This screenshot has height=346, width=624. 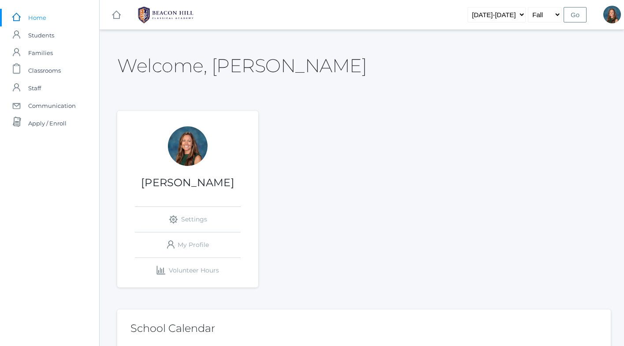 What do you see at coordinates (52, 106) in the screenshot?
I see `span: Communication` at bounding box center [52, 106].